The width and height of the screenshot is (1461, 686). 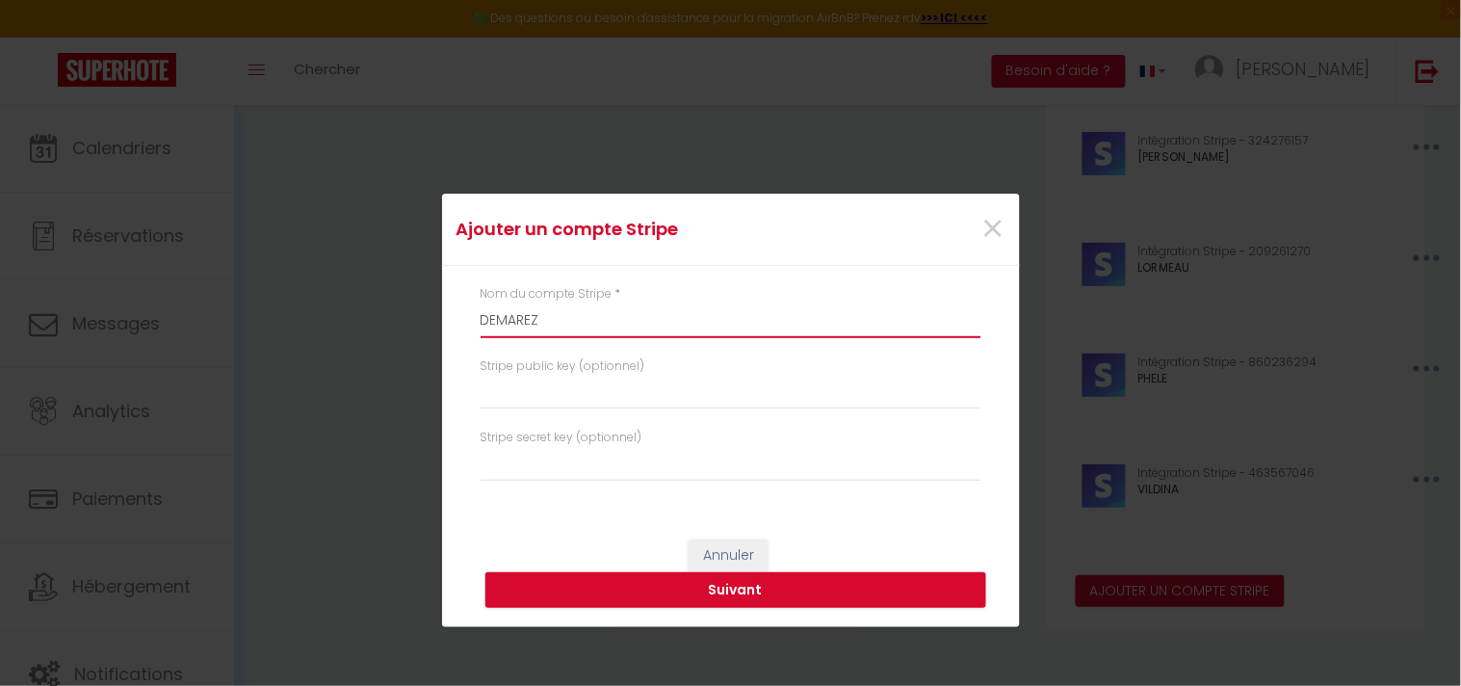 What do you see at coordinates (993, 229) in the screenshot?
I see `button: Close` at bounding box center [993, 229].